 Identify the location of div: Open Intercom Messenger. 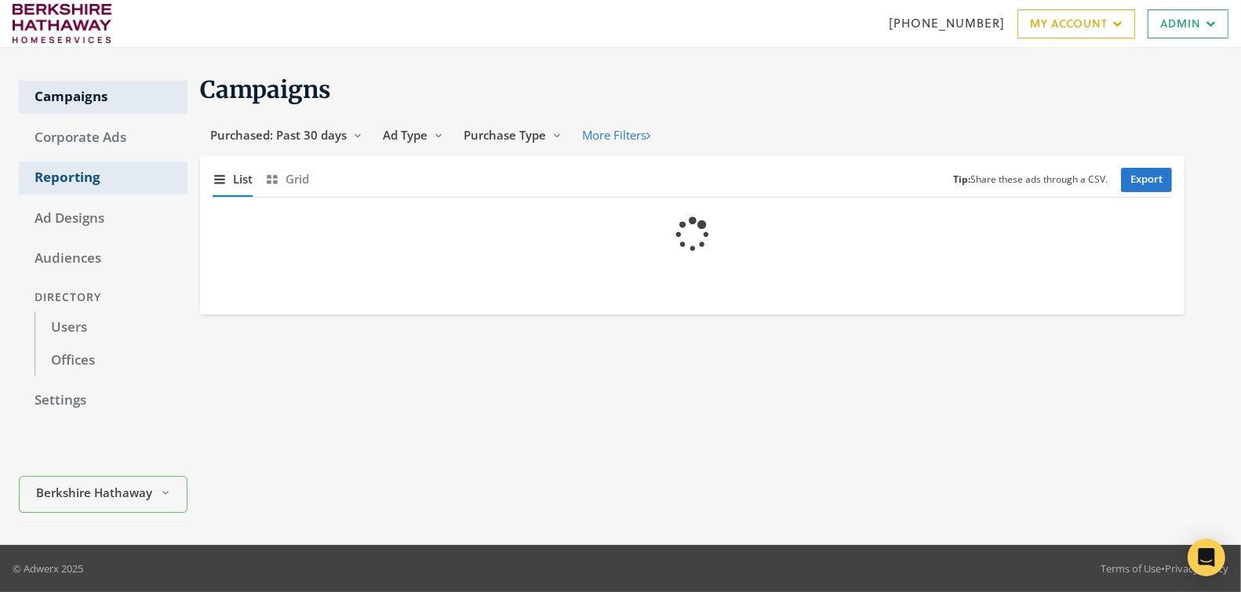
(1206, 558).